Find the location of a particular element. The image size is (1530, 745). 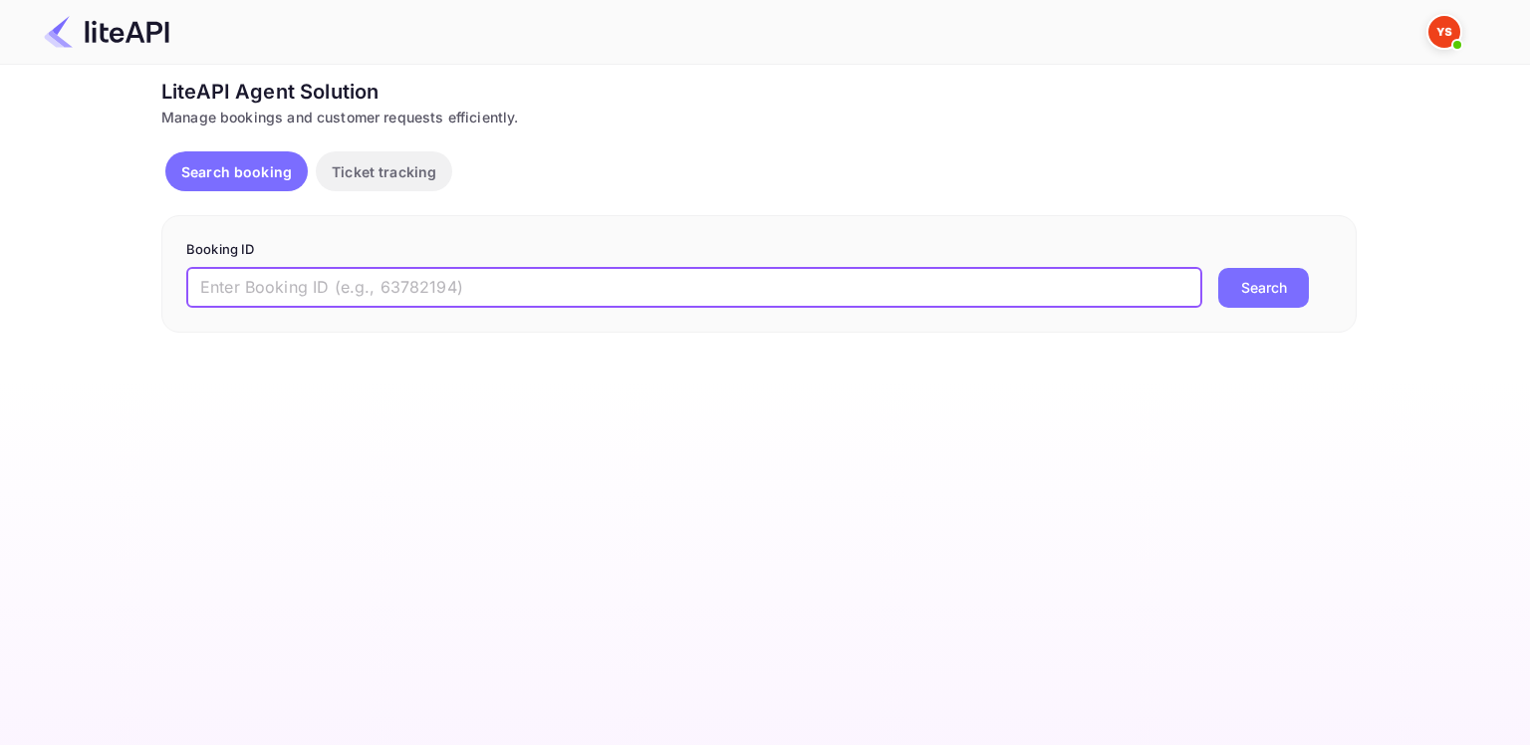

div: Manage bookings and customer requests efficiently. is located at coordinates (759, 117).